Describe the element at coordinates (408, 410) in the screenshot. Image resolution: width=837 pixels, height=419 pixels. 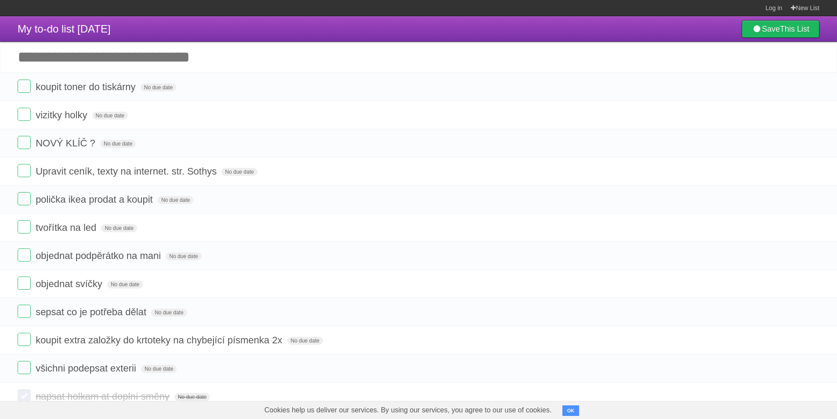
I see `span: Cookies help us deliver our services. By using our services, you agree to our use of cookies.` at that location.